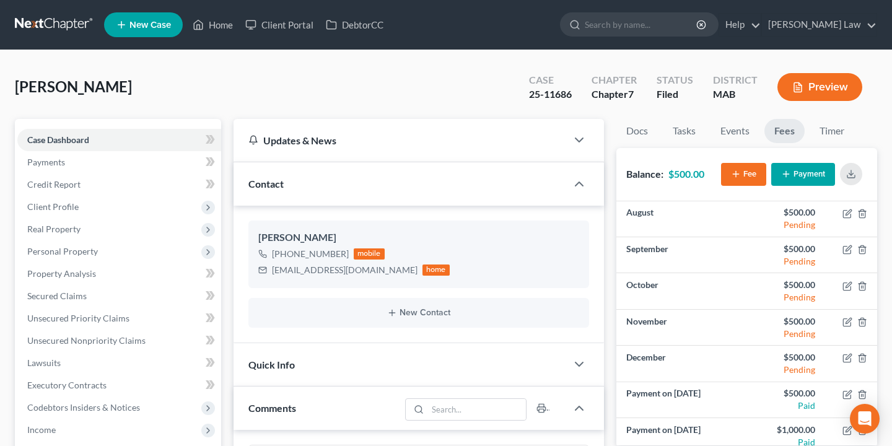  I want to click on a: Credit Report, so click(119, 185).